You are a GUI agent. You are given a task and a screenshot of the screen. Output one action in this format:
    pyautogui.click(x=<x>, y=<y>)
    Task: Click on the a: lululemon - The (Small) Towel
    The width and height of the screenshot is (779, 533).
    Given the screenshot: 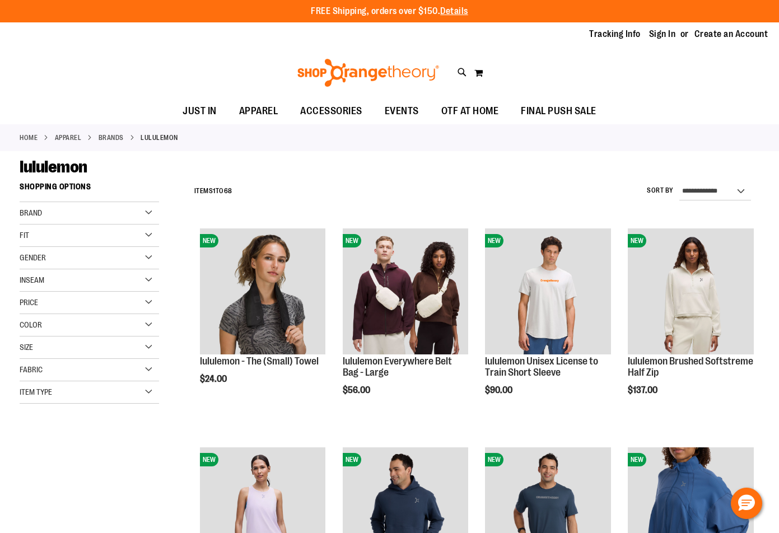 What is the action you would take?
    pyautogui.click(x=259, y=361)
    